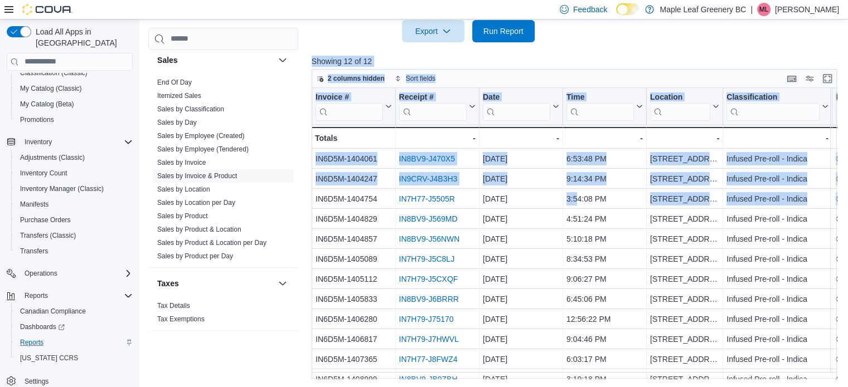 The image size is (848, 387). What do you see at coordinates (195, 256) in the screenshot?
I see `a: Sales by Product per Day` at bounding box center [195, 256].